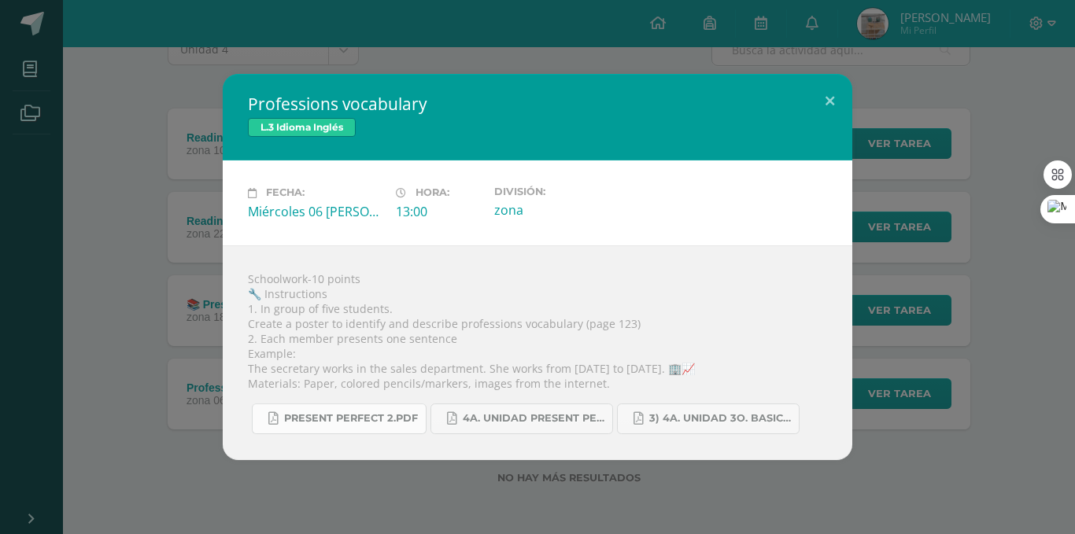  I want to click on a: 4a. unidad present perfect tense.pdf, so click(522, 419).